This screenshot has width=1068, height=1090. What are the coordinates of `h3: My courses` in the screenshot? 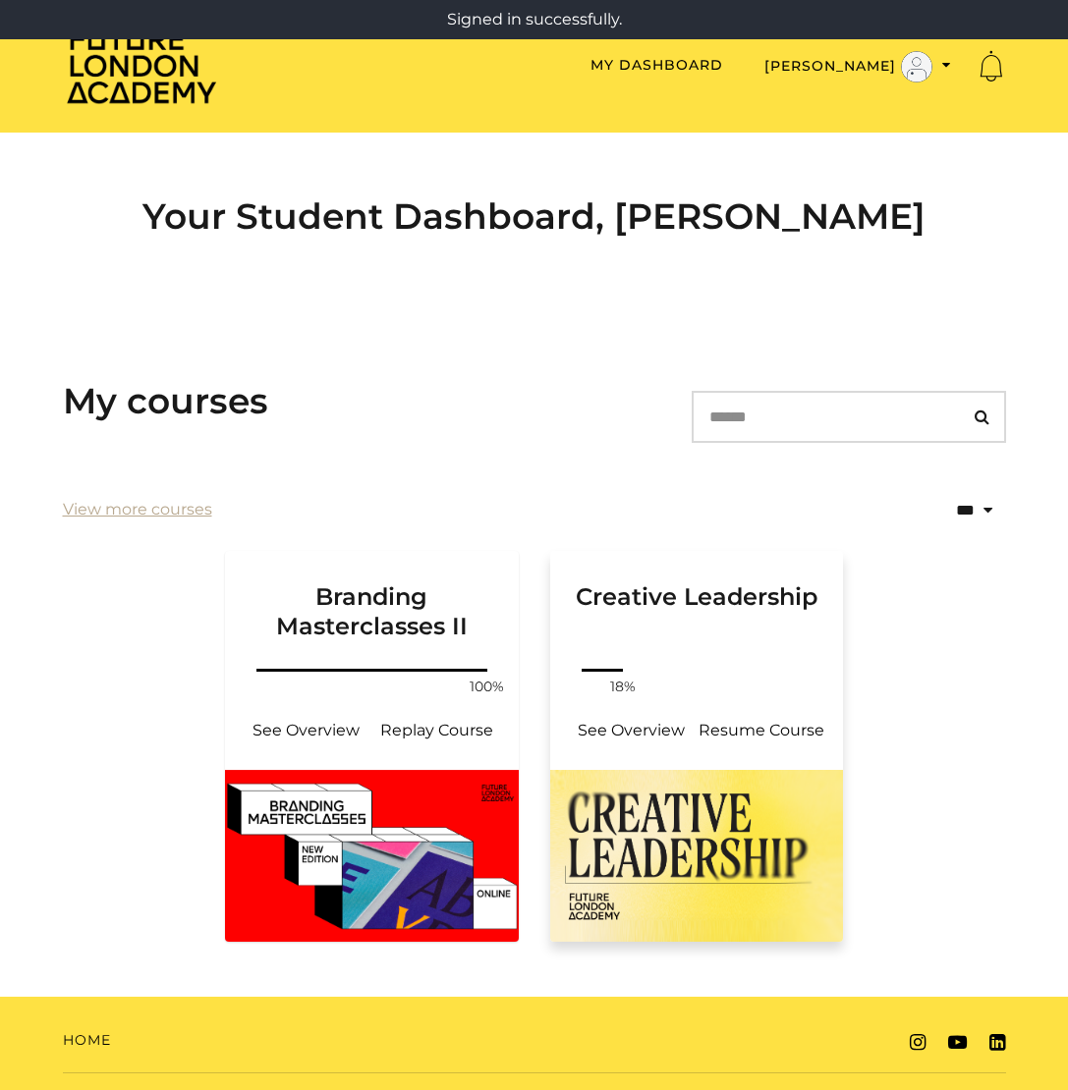 It's located at (165, 401).